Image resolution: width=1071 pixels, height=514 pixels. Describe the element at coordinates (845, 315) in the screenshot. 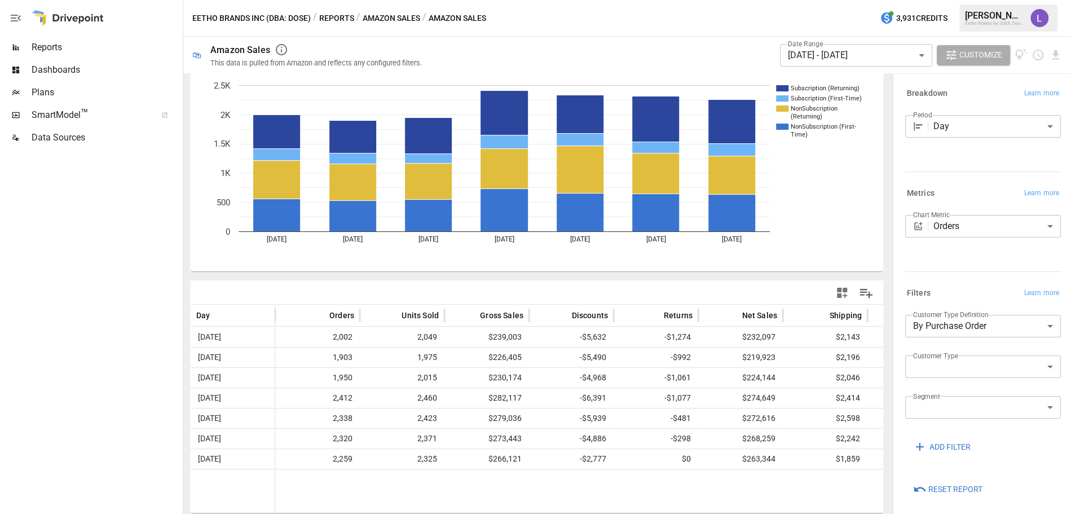

I see `span: Shipping` at that location.